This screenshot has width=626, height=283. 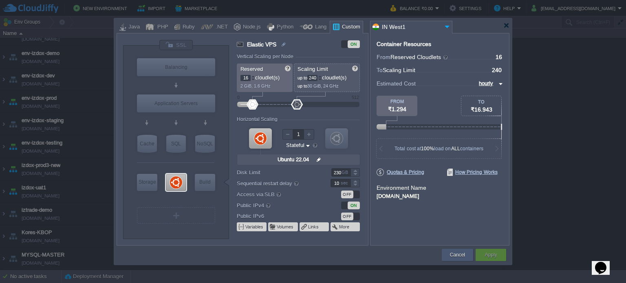 What do you see at coordinates (255, 86) in the screenshot?
I see `span: 2 GiB, 1.6 GHz` at bounding box center [255, 86].